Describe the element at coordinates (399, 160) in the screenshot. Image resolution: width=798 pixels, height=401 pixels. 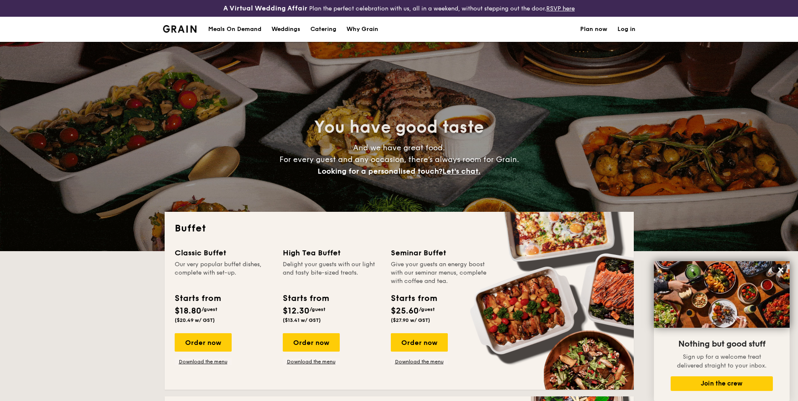
I see `span: And we have great food. For every guest and any occasion, there’s always room for Grain.` at that location.